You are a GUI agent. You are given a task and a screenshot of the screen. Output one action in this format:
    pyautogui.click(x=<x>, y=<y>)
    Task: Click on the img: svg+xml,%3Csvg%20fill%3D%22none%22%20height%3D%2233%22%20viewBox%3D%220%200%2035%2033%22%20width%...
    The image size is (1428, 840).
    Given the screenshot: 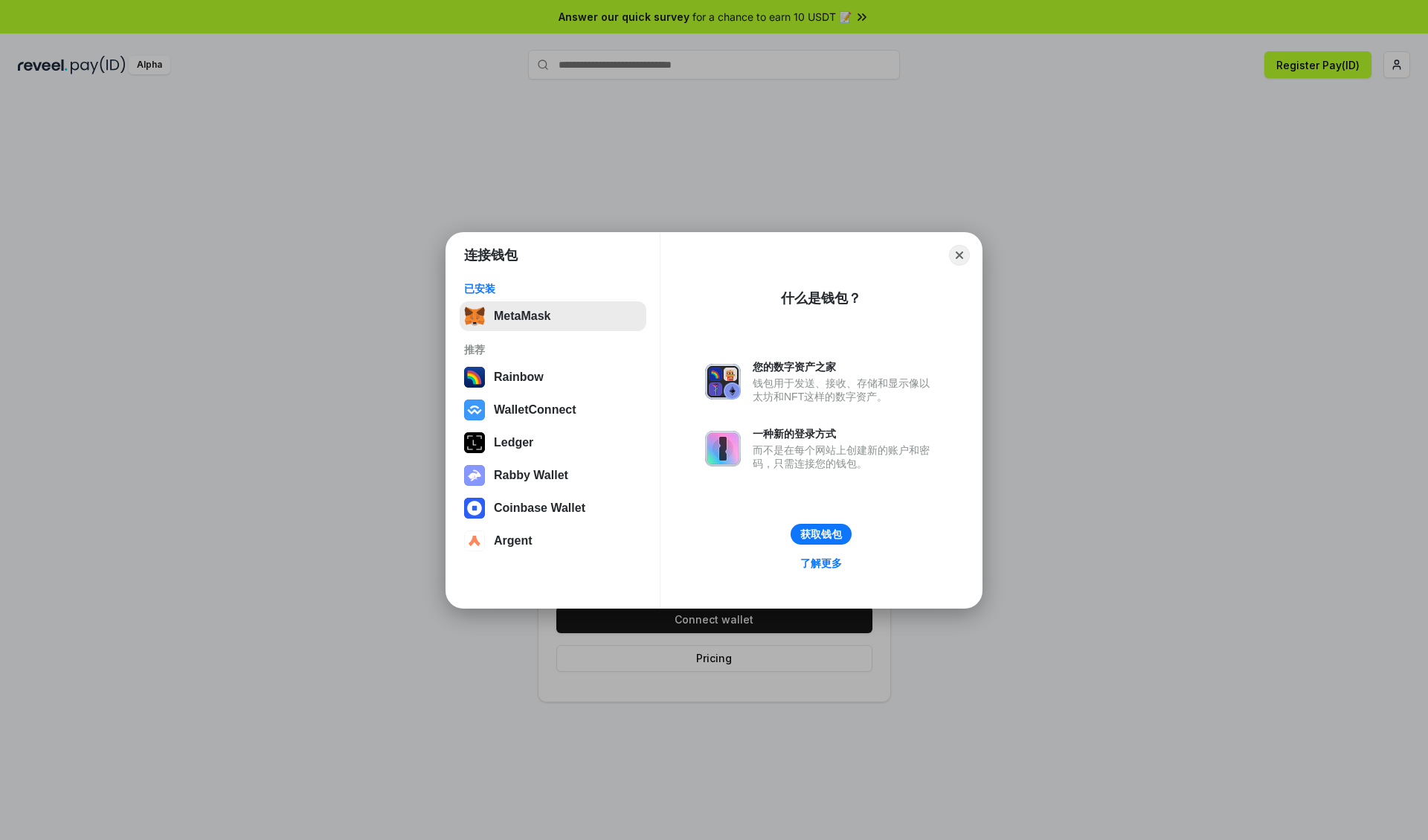 What is the action you would take?
    pyautogui.click(x=475, y=316)
    